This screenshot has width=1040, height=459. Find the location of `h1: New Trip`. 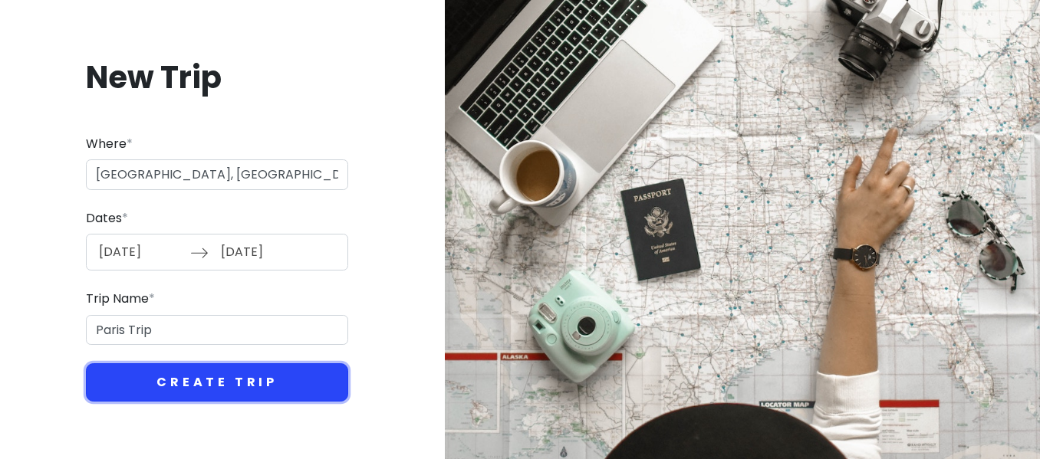

h1: New Trip is located at coordinates (217, 77).